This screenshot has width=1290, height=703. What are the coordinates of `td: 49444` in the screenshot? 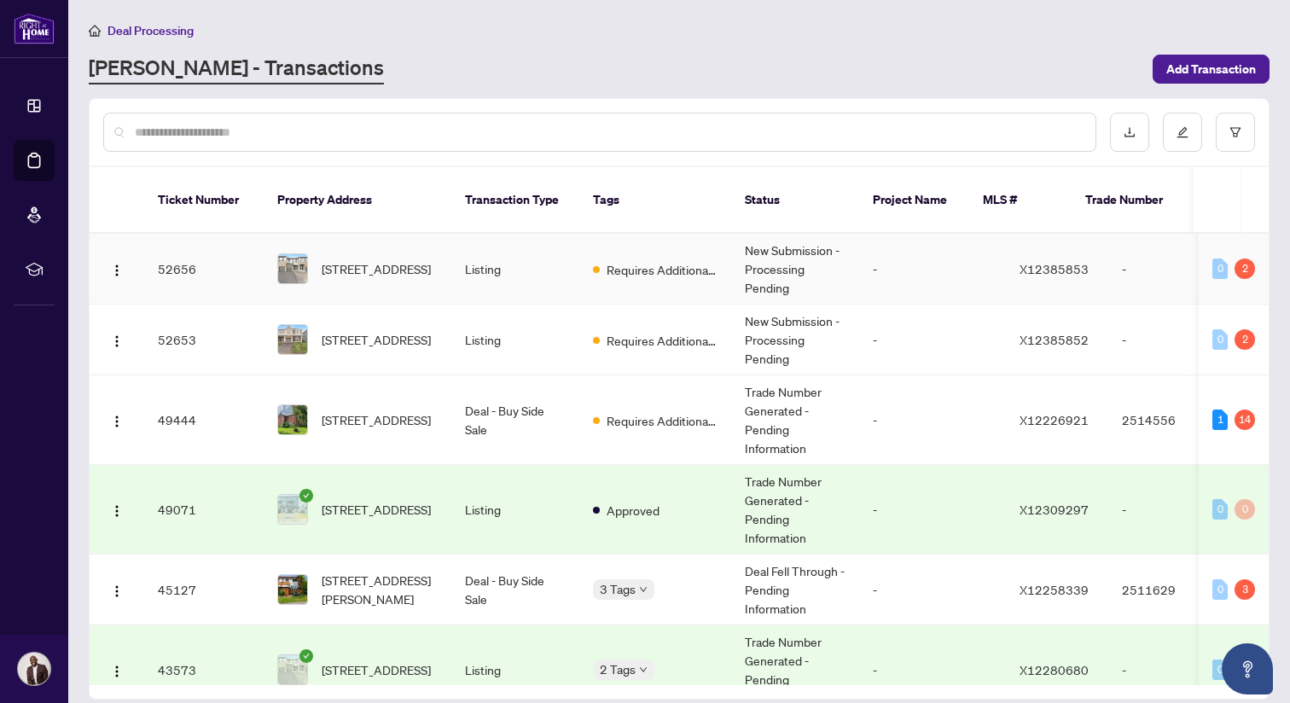 It's located at (204, 420).